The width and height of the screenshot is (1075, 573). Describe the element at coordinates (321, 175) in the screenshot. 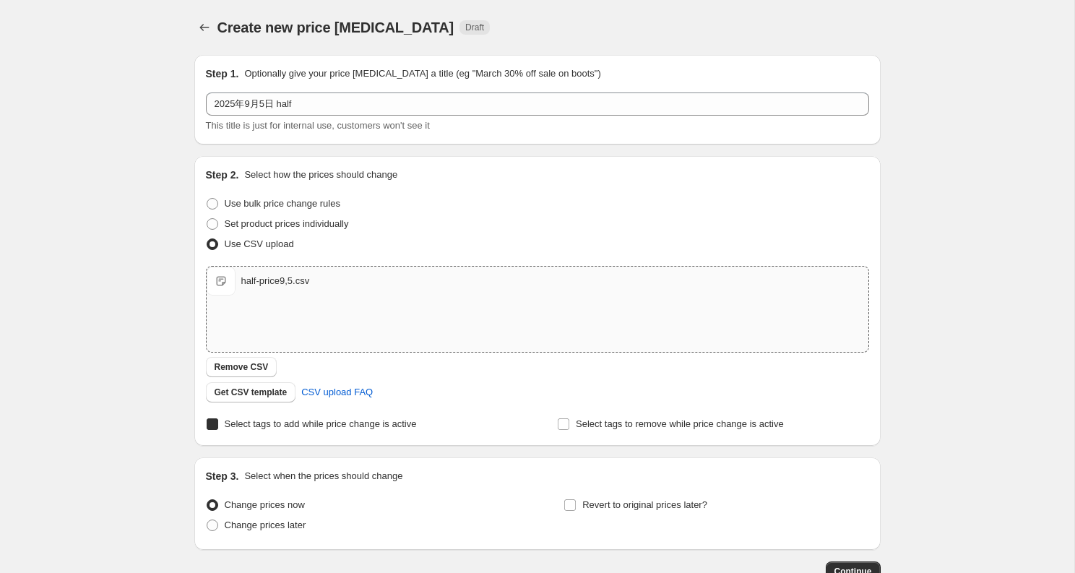

I see `p: Select how the prices should change` at that location.